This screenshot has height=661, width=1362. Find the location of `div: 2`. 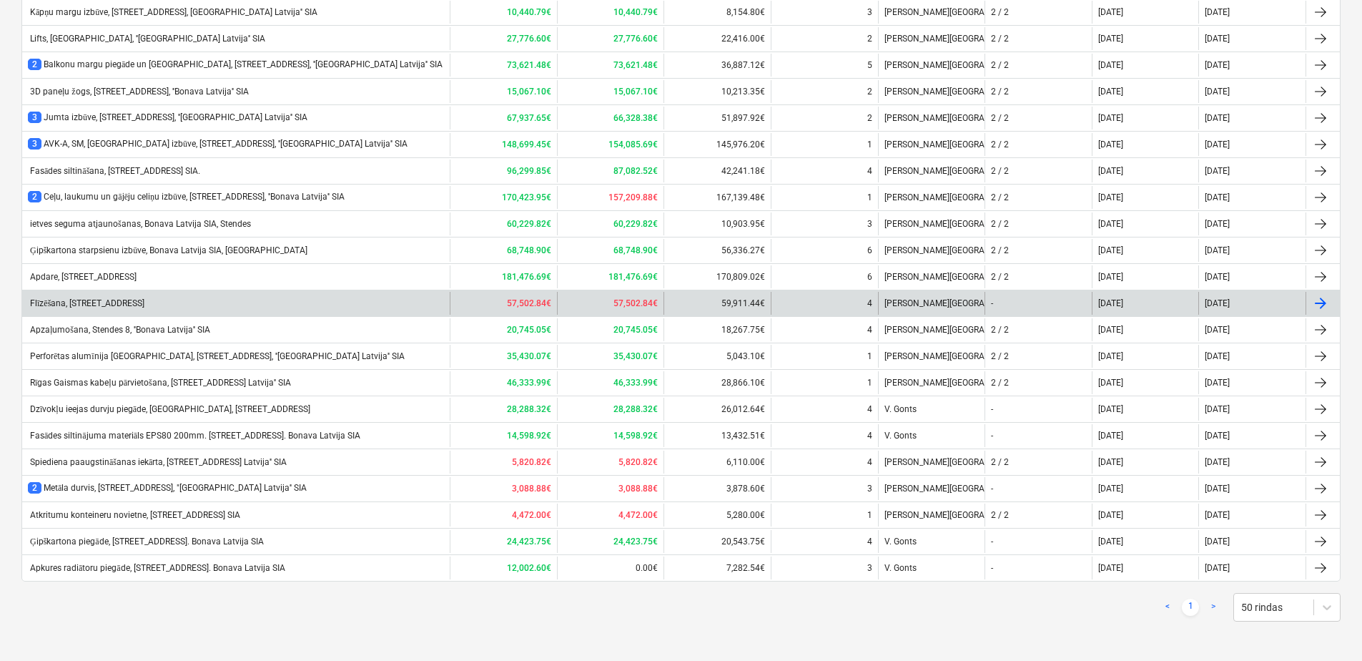

div: 2 is located at coordinates (869, 39).